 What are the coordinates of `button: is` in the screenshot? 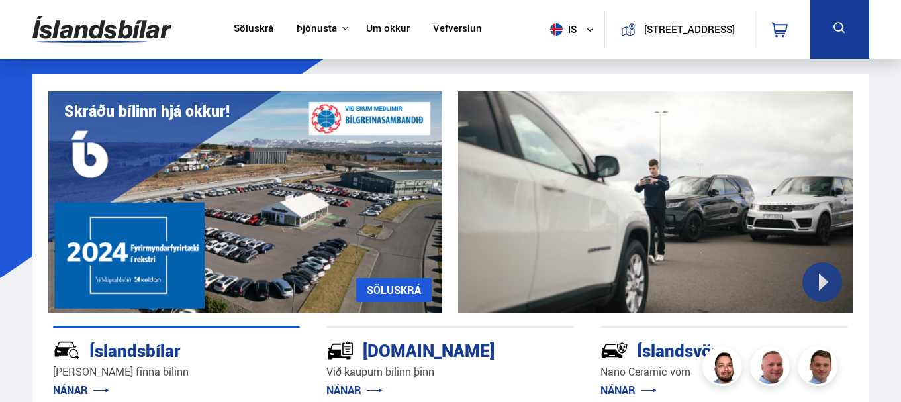 It's located at (575, 29).